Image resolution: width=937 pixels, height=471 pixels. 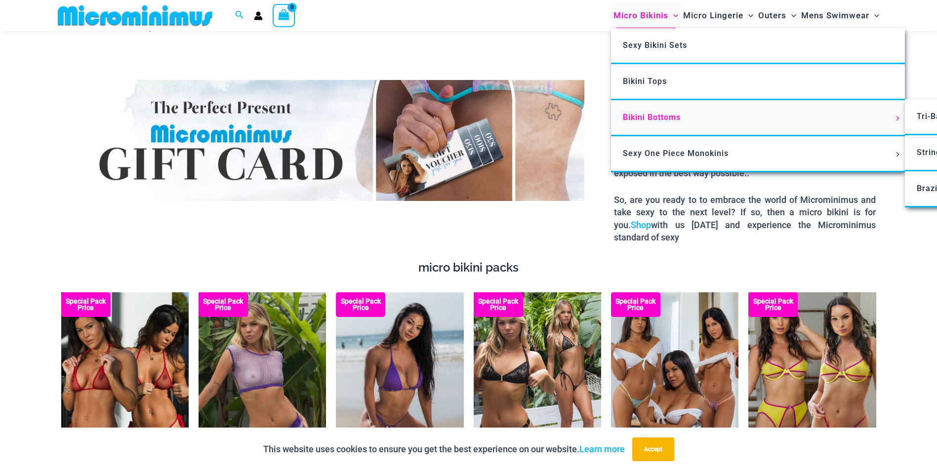 I want to click on span: Sexy One Piece Monokinis, so click(x=676, y=153).